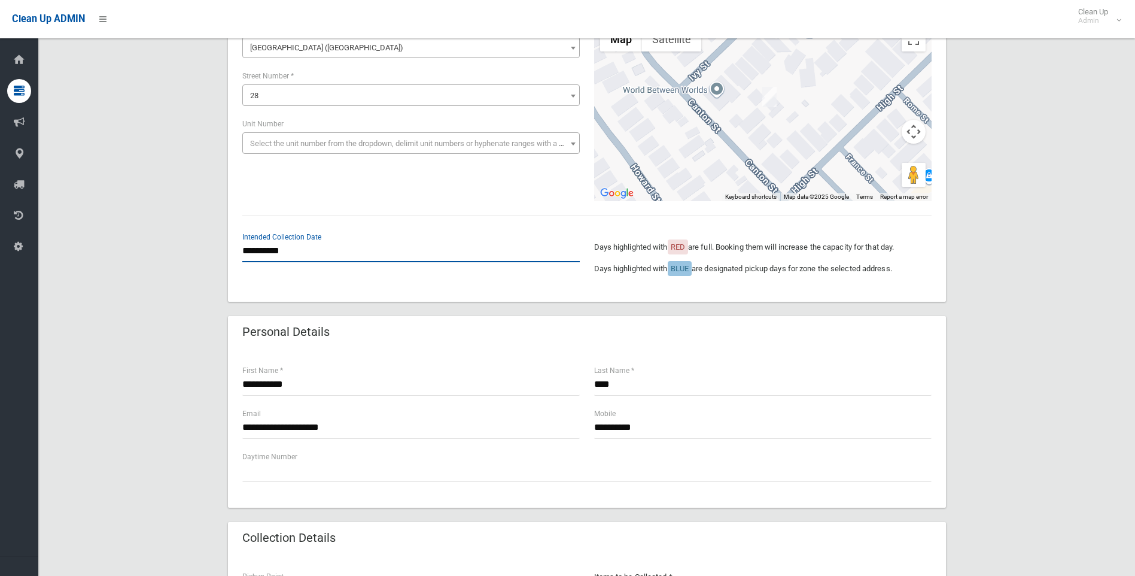  What do you see at coordinates (286, 332) in the screenshot?
I see `header: Personal Details` at bounding box center [286, 332].